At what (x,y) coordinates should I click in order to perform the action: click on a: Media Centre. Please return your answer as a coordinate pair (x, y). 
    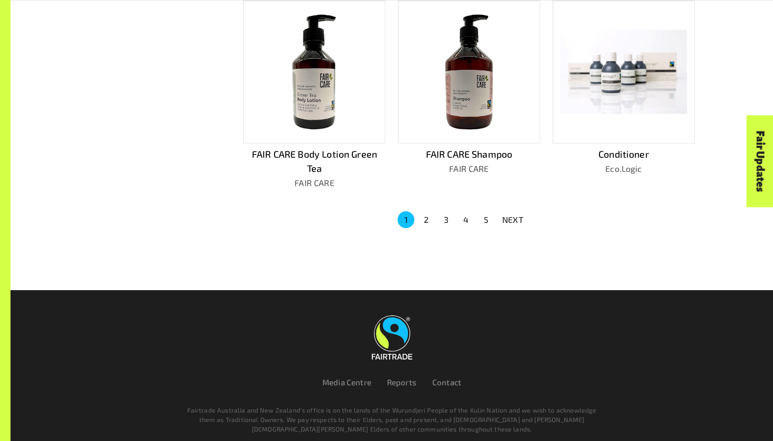
    Looking at the image, I should click on (346, 382).